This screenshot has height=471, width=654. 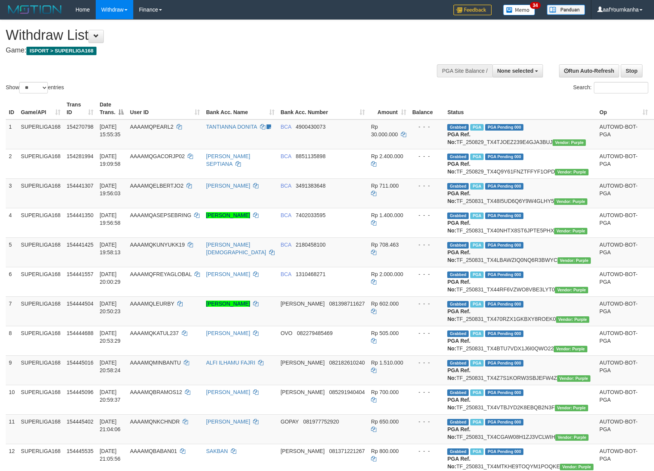 I want to click on span: Copy 1310468271 to clipboard, so click(x=311, y=274).